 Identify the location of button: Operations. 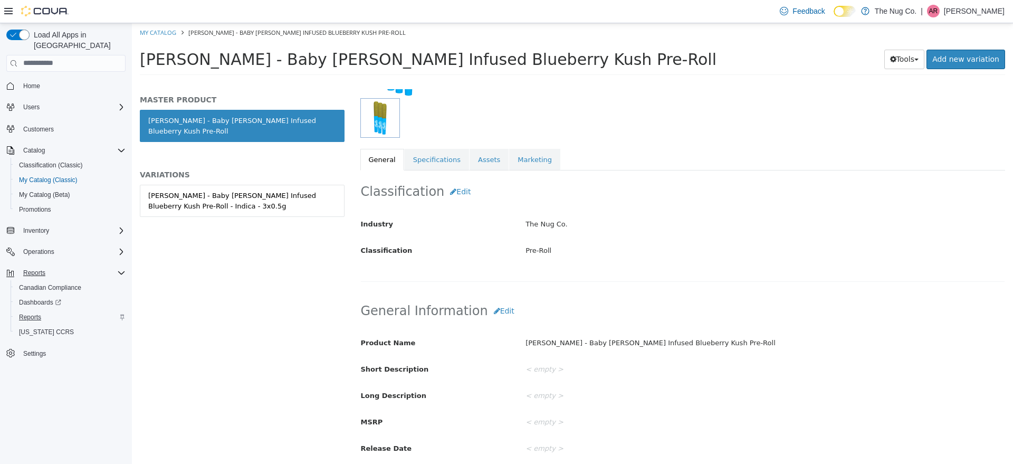
(39, 252).